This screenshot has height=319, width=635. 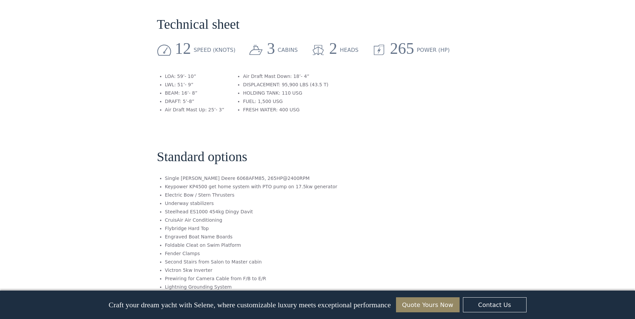 What do you see at coordinates (251, 271) in the screenshot?
I see `li: Victron 5kw Inverter` at bounding box center [251, 271].